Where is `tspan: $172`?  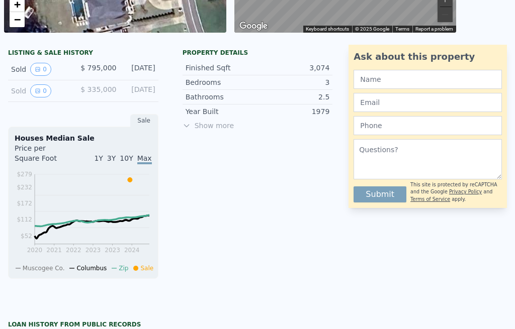 tspan: $172 is located at coordinates (24, 204).